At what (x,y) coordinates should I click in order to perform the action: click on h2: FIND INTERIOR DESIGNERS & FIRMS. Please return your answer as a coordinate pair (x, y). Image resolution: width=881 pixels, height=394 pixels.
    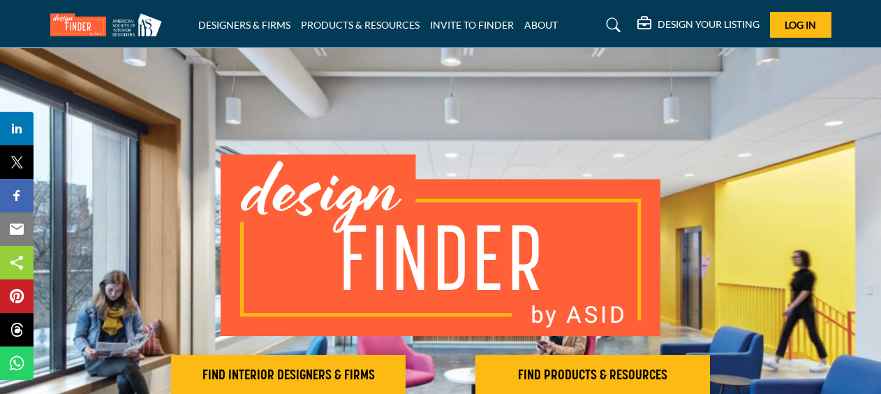
    Looking at the image, I should click on (288, 376).